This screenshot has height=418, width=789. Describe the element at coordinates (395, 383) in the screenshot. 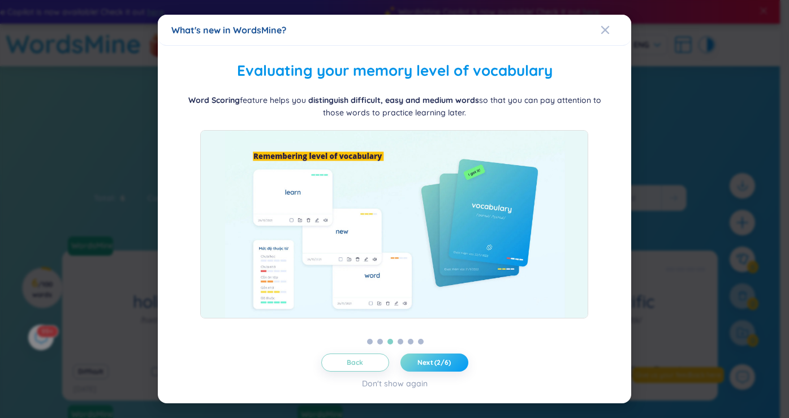

I see `div: Don't show again` at that location.